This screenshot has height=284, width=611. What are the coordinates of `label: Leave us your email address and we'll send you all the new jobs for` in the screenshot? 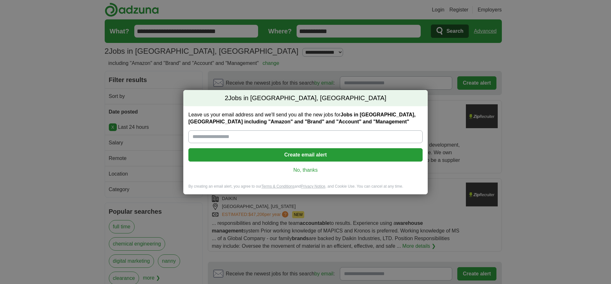 It's located at (306, 118).